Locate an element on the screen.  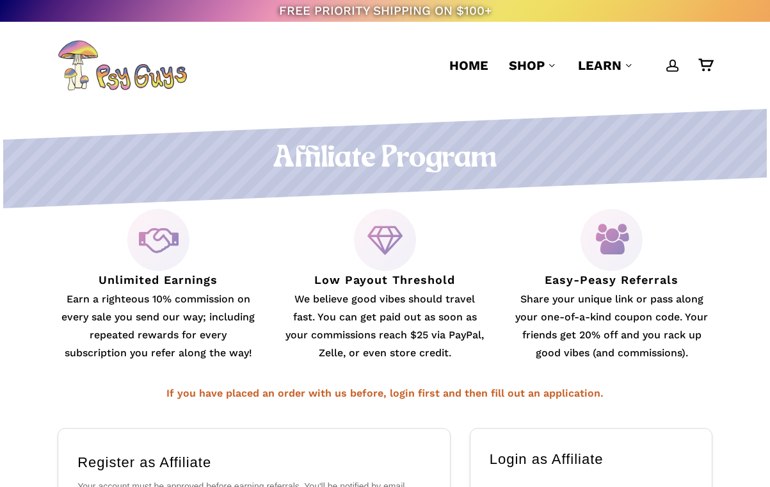
h2: Login as Affiliate is located at coordinates (585, 459).